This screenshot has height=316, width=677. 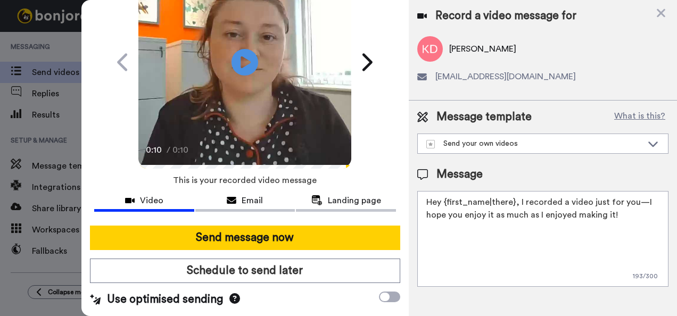 I want to click on span: Use optimised sending, so click(x=165, y=299).